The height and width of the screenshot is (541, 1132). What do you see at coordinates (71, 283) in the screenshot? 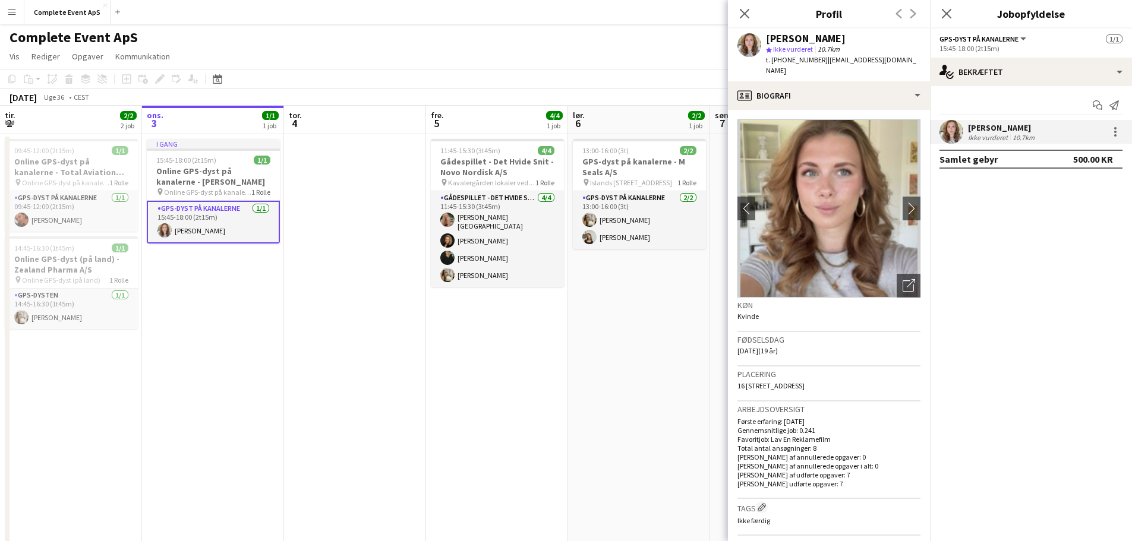
I see `app-job-card: 14:45-16:30 (1t45m)1/1Online GPS-dyst (på land) - Zealand Pharma A/S Online GPS-dyst (på land)1 R...` at bounding box center [71, 283].